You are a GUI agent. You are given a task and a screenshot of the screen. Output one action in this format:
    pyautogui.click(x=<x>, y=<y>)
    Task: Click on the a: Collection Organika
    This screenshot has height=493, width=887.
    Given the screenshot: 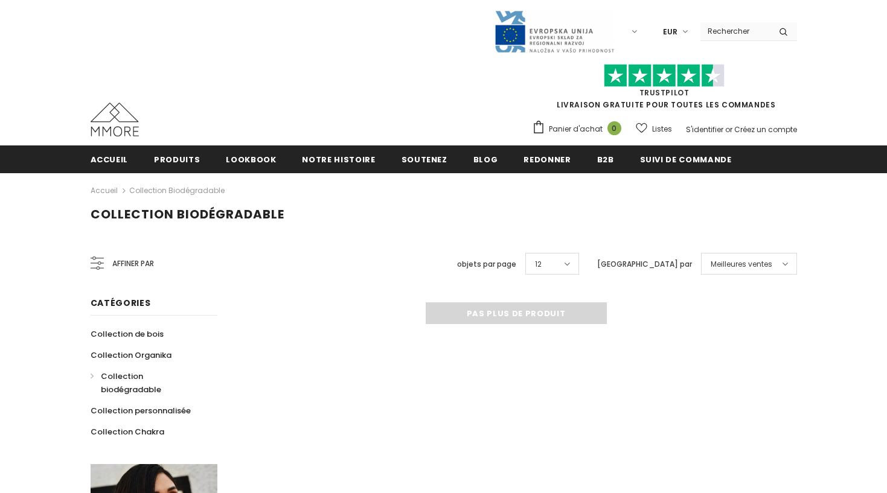 What is the action you would take?
    pyautogui.click(x=131, y=355)
    